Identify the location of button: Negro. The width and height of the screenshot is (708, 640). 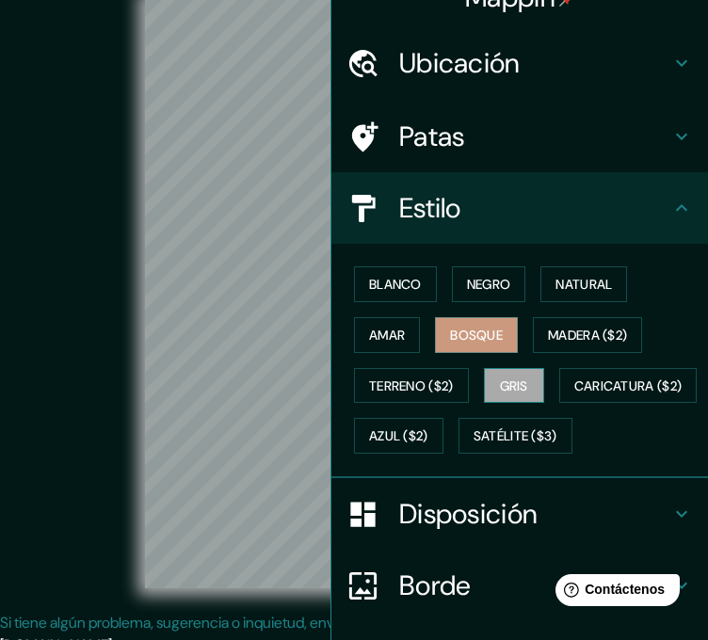
(488, 284).